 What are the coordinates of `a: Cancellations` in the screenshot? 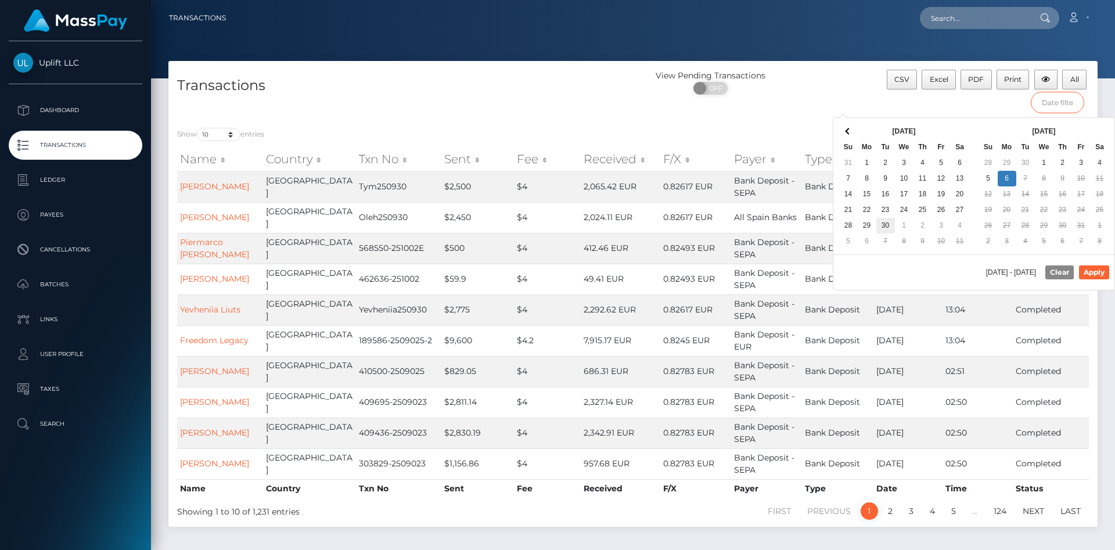 It's located at (75, 250).